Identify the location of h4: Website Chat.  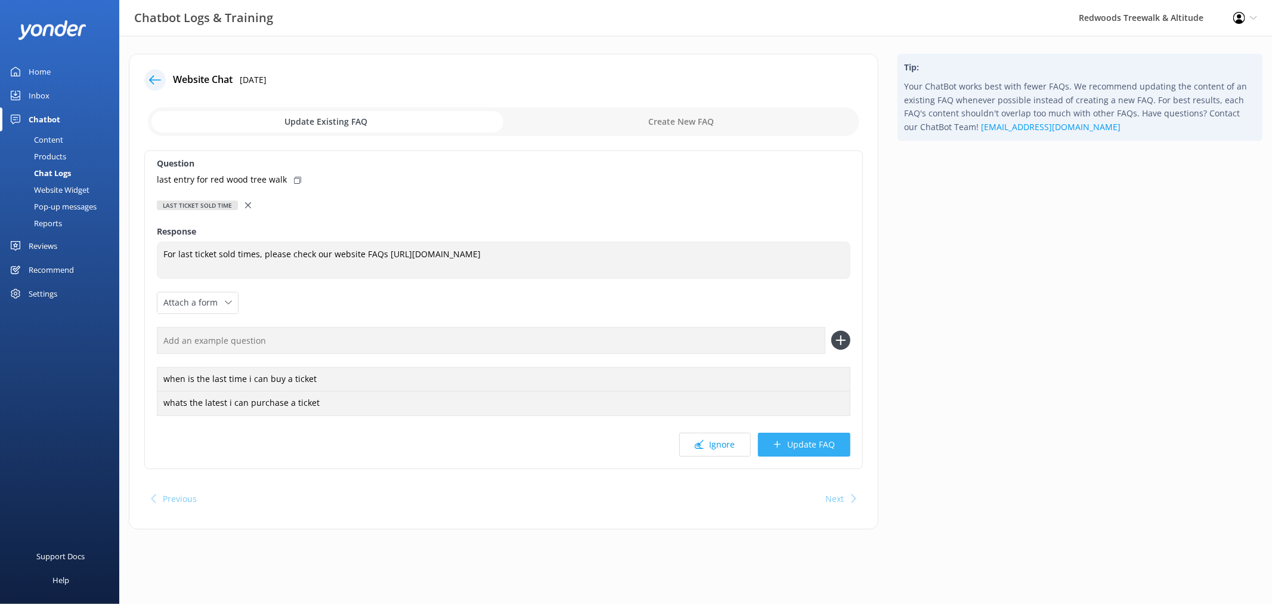
(203, 80).